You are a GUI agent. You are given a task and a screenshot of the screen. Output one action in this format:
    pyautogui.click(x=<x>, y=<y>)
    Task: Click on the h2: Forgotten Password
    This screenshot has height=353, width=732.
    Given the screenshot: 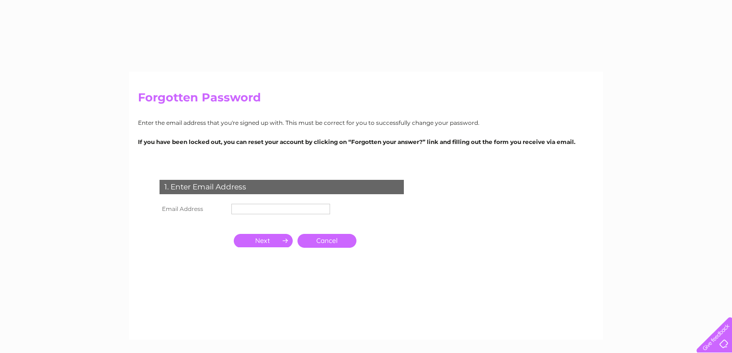 What is the action you would take?
    pyautogui.click(x=366, y=100)
    